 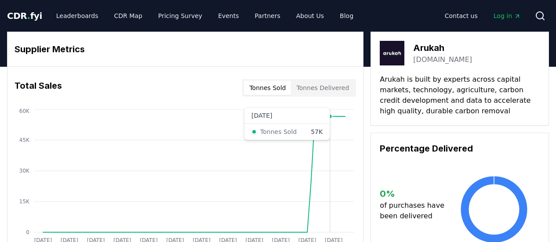 I want to click on tspan: 45K, so click(x=25, y=140).